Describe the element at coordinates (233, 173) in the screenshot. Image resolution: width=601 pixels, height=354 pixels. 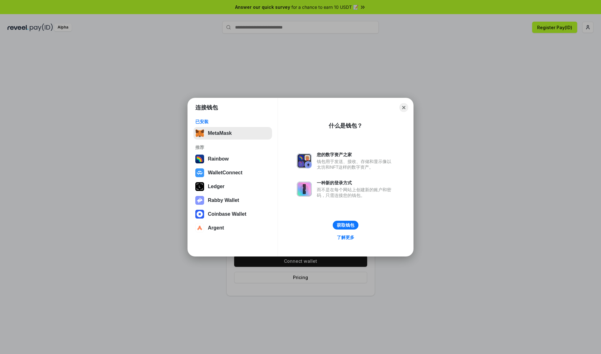
I see `button: WalletConnect` at that location.